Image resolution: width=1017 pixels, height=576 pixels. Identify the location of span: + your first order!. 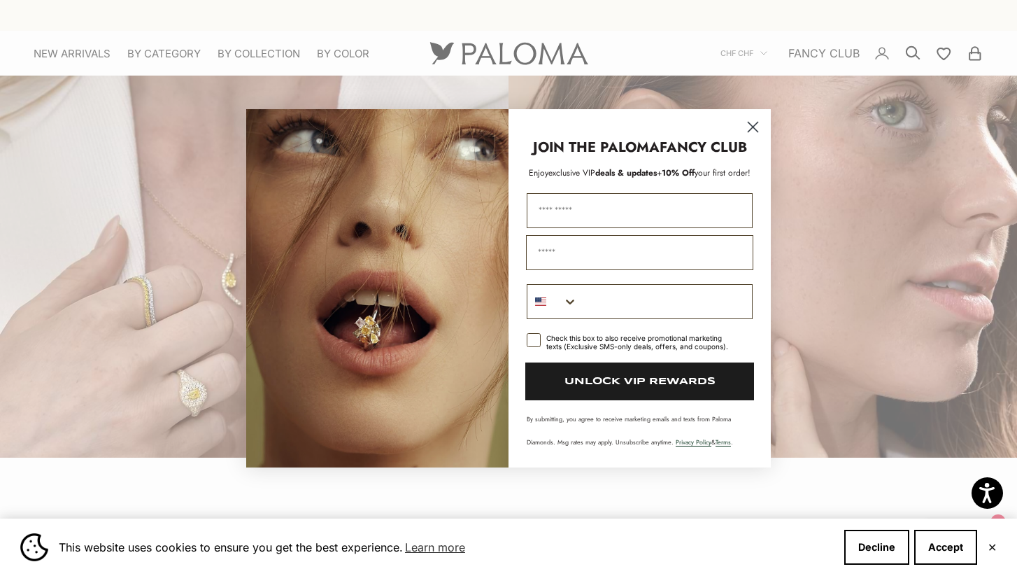
(704, 173).